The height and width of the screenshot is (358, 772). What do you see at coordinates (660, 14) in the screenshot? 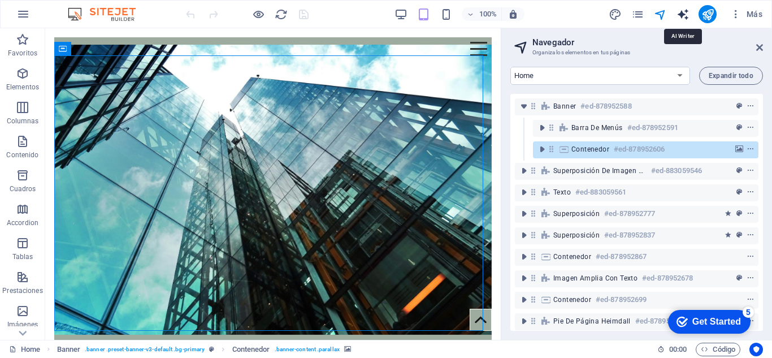
I see `i: Navegador` at bounding box center [660, 14].